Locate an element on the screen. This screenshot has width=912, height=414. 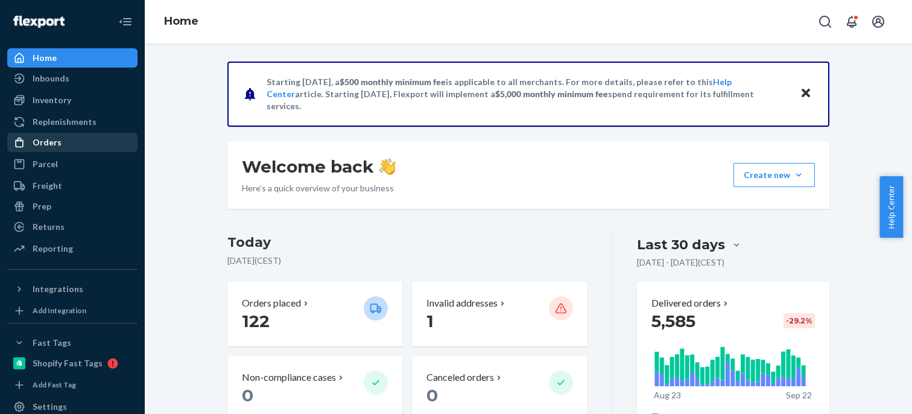
div: -29.2 % is located at coordinates (799, 320).